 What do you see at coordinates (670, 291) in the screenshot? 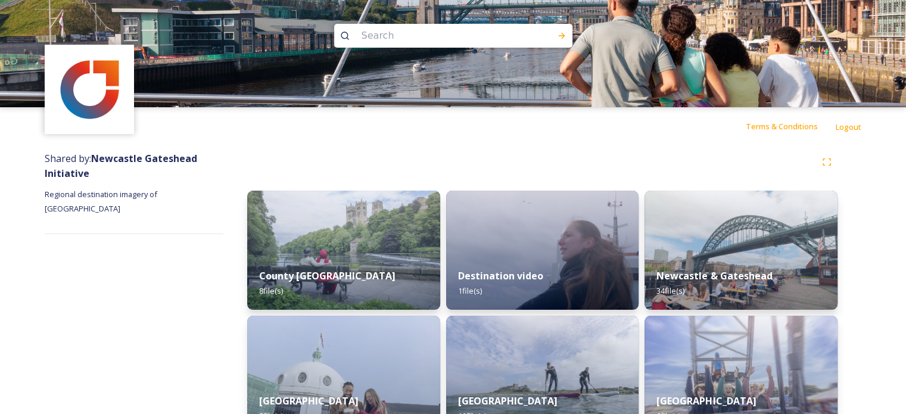
I see `span: 34 file(s)` at bounding box center [670, 291].